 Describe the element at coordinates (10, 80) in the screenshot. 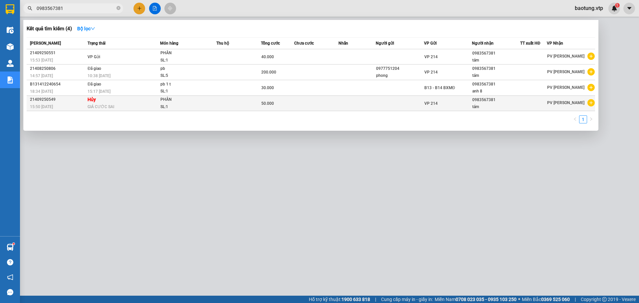

I see `img: solution-icon` at that location.